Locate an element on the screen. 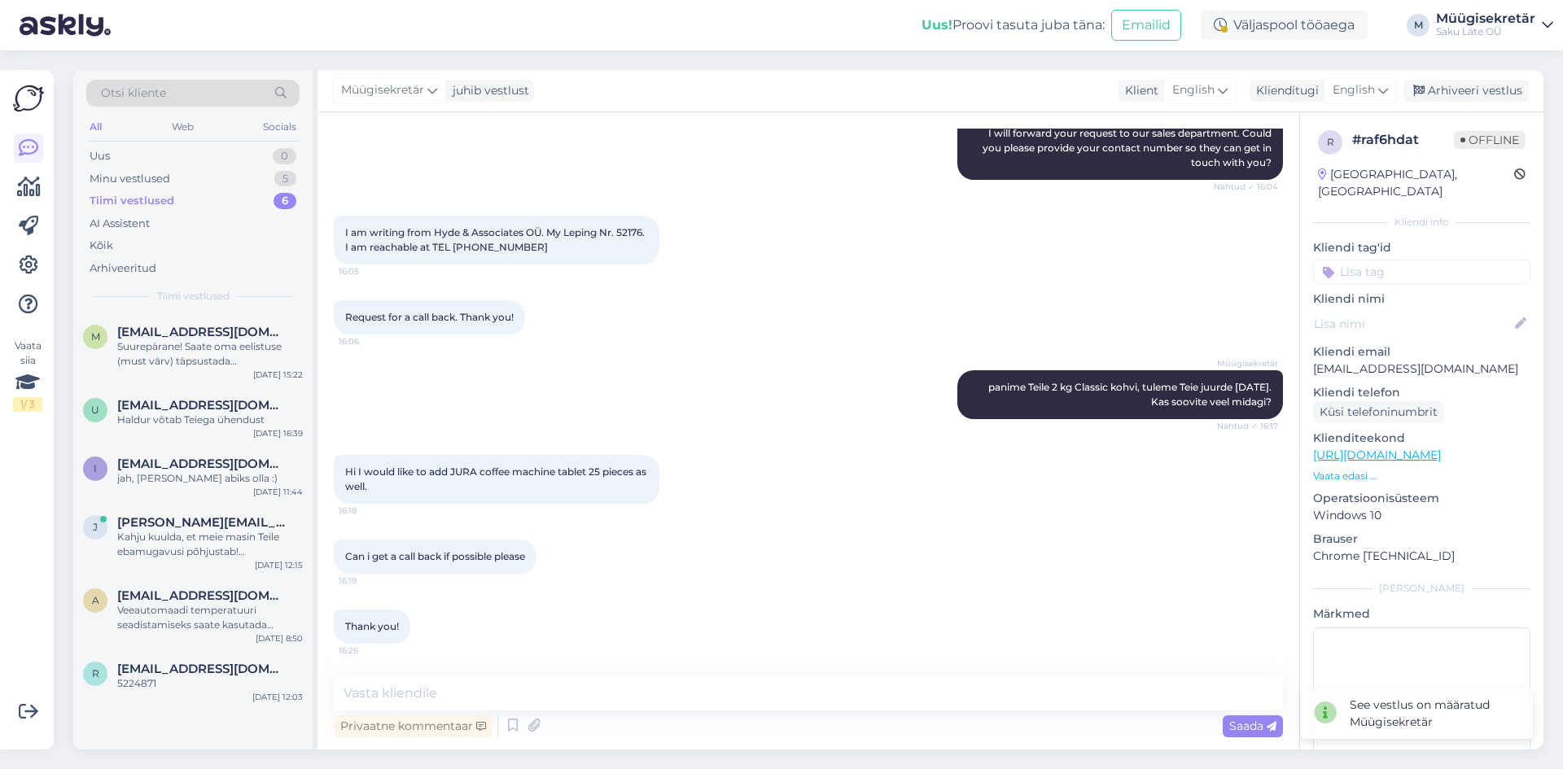 This screenshot has height=769, width=1563. div: juhib vestlust is located at coordinates (487, 90).